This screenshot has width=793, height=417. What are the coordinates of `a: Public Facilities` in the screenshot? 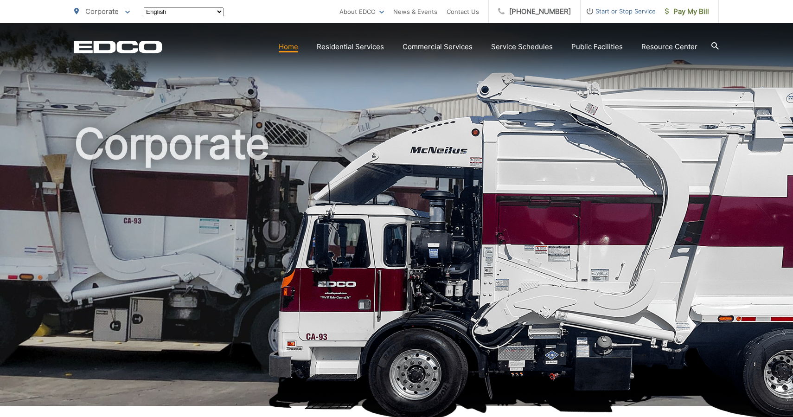 It's located at (597, 47).